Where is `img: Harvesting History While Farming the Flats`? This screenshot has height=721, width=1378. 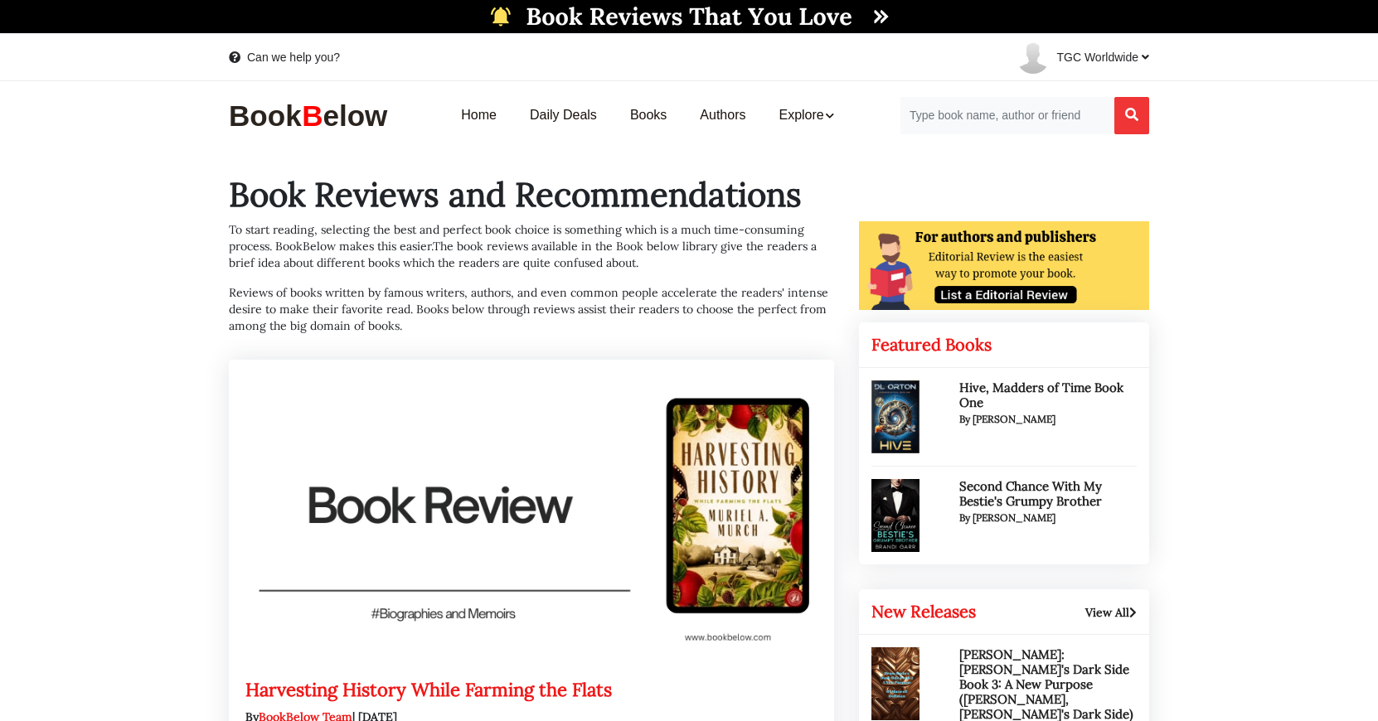 img: Harvesting History While Farming the Flats is located at coordinates (531, 511).